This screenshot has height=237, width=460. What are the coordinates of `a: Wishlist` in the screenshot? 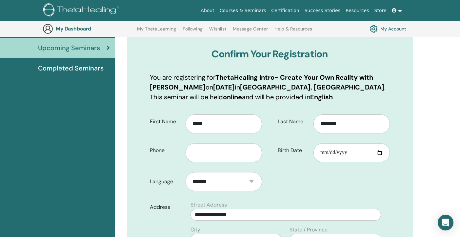 It's located at (218, 31).